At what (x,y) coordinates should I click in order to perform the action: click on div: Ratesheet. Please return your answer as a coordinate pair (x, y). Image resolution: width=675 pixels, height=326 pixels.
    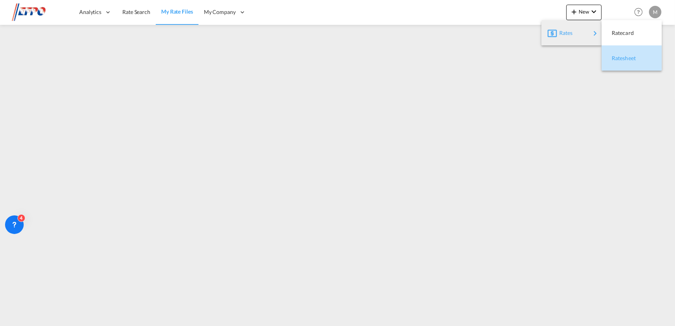
    Looking at the image, I should click on (632, 58).